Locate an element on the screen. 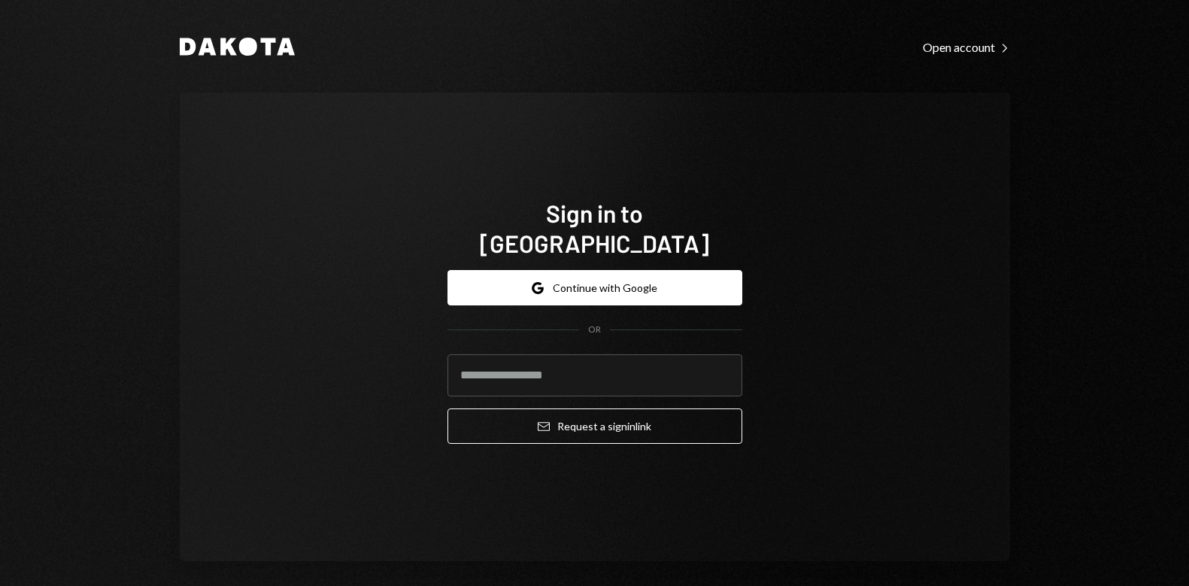  div: Open account is located at coordinates (967, 47).